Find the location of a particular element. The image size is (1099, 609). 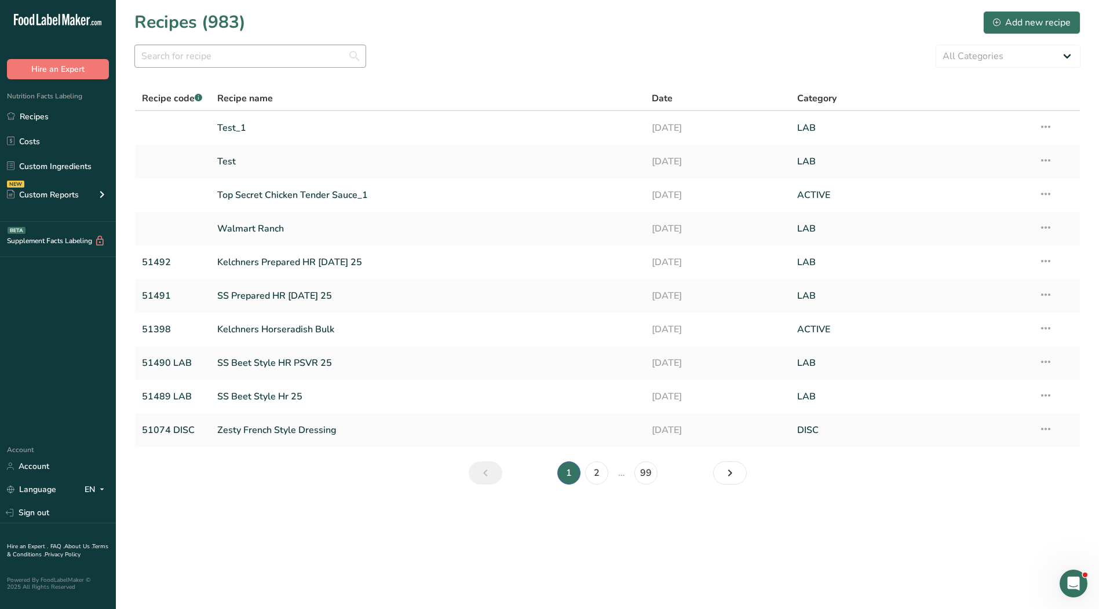

div: NEW is located at coordinates (16, 184).